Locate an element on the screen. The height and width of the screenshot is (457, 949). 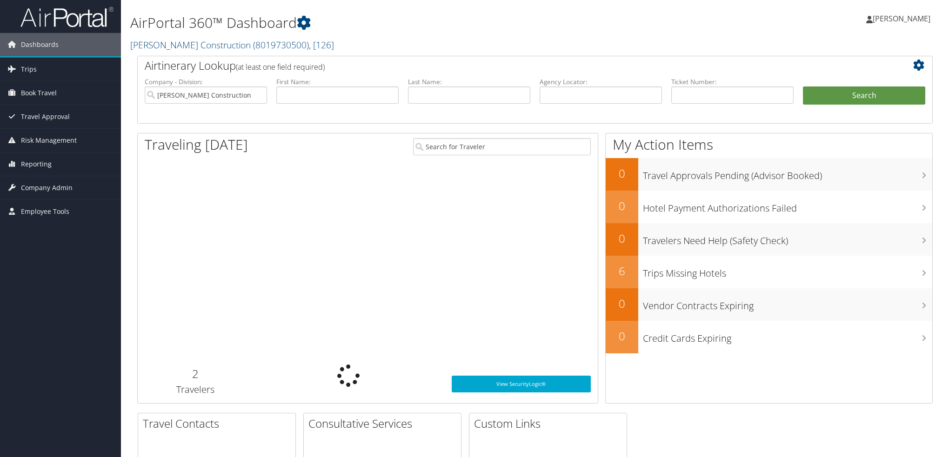
h3: Travelers Need Help (Safety Check) is located at coordinates (787, 239).